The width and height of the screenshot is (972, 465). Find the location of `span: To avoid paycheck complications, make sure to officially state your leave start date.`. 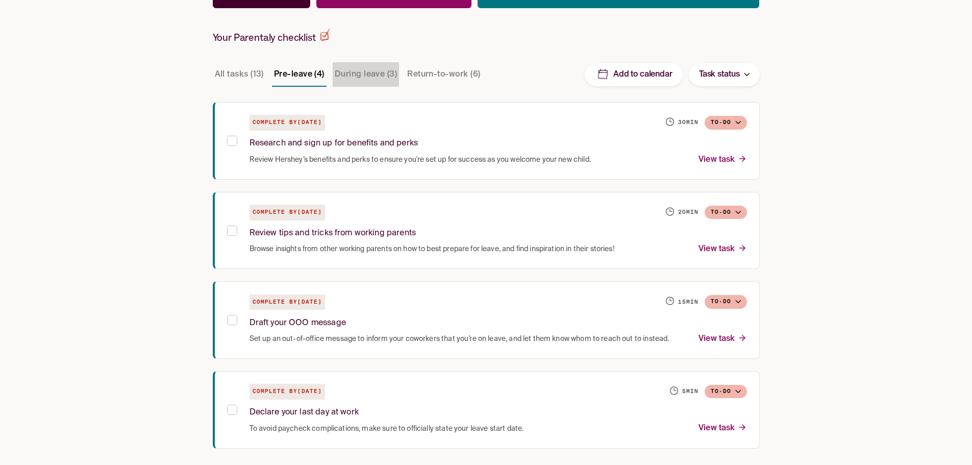

span: To avoid paycheck complications, make sure to officially state your leave start date. is located at coordinates (387, 429).